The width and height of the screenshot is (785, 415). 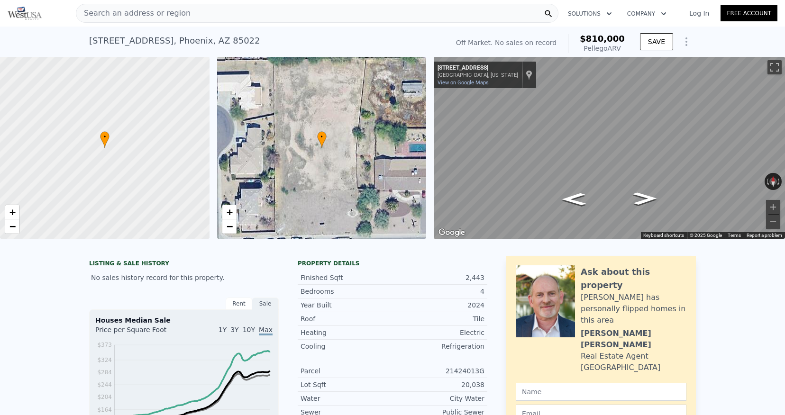 What do you see at coordinates (104, 397) in the screenshot?
I see `tspan: $204` at bounding box center [104, 397].